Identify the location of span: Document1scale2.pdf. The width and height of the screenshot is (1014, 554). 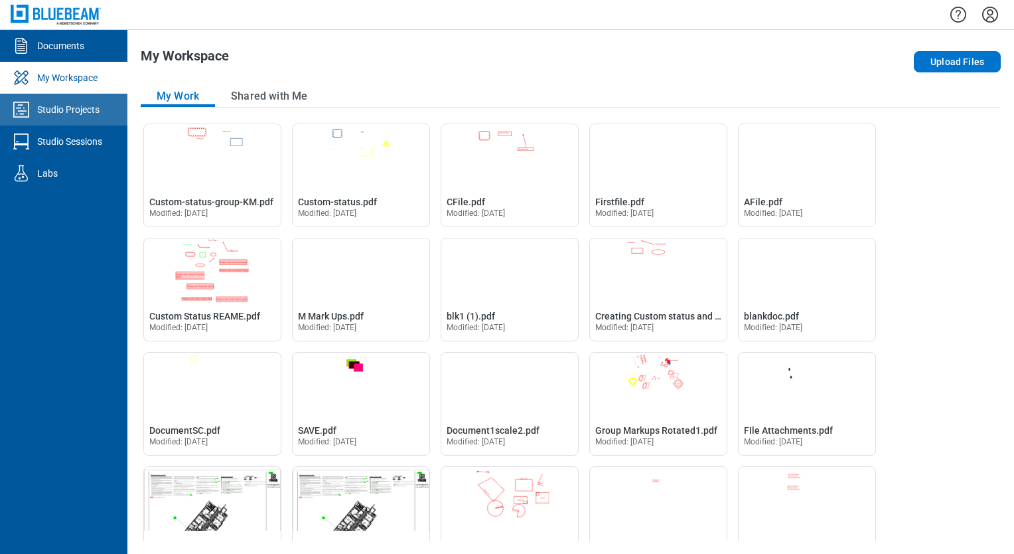
(493, 430).